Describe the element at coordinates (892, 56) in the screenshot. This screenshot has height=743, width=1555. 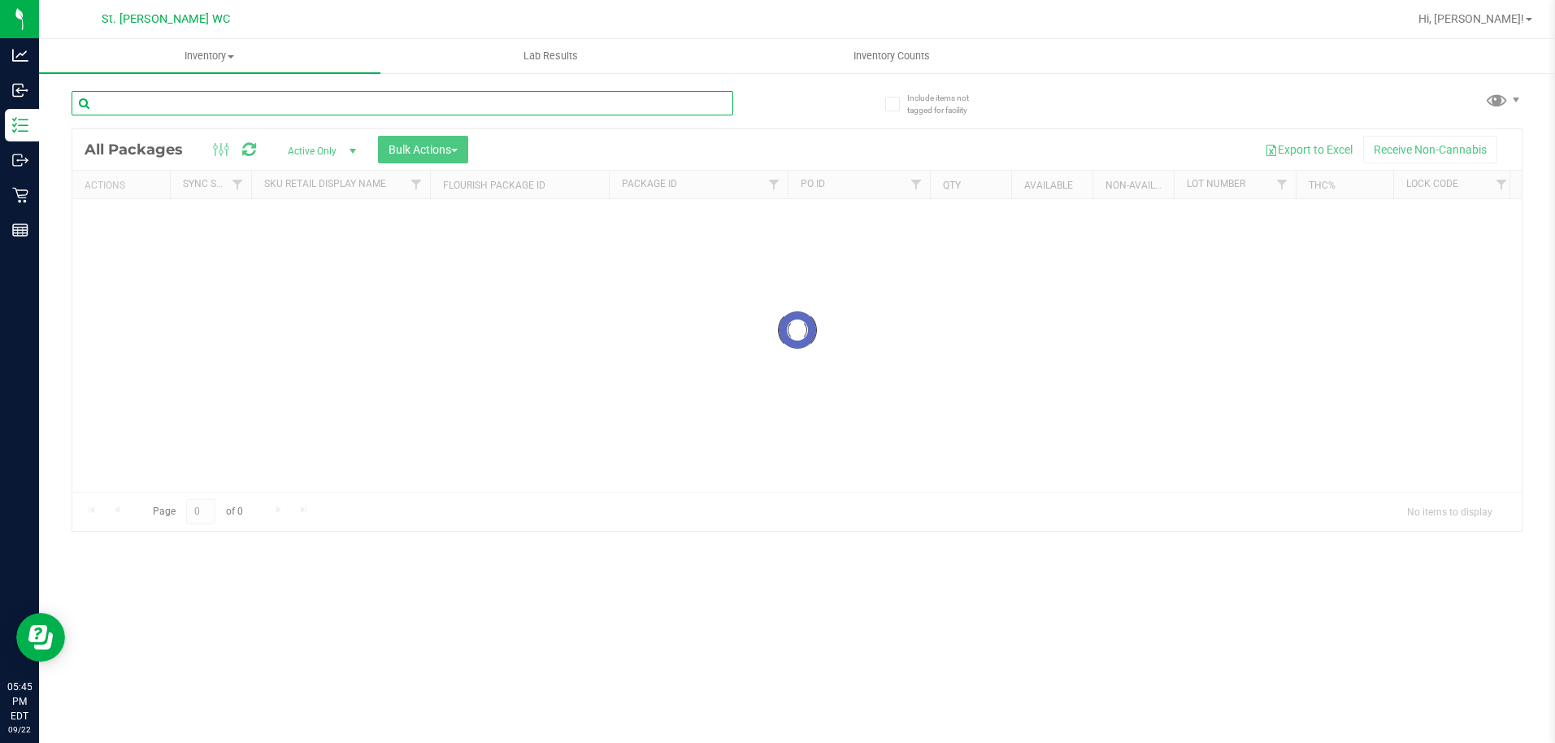
I see `span: Inventory Counts` at that location.